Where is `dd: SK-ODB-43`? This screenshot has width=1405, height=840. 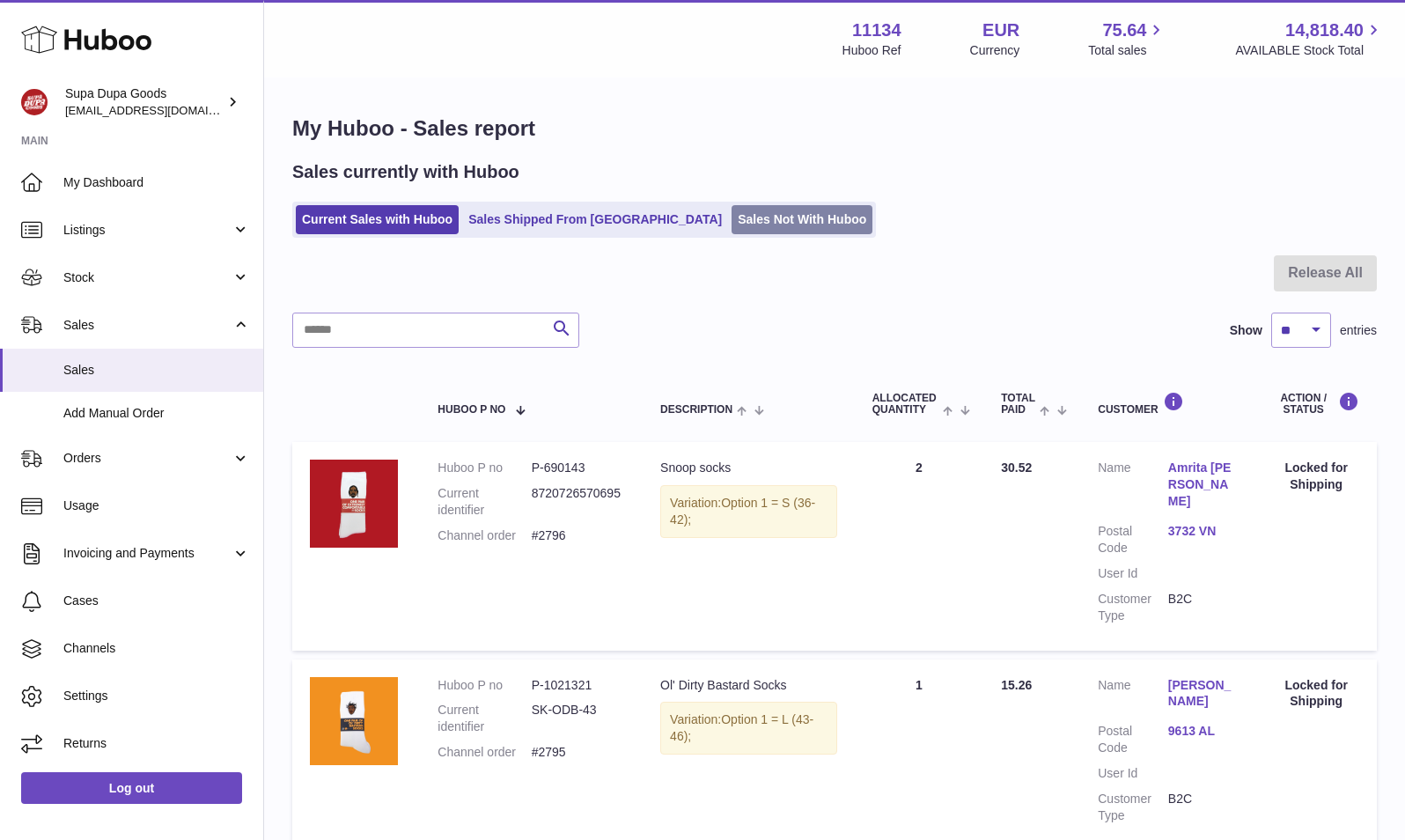 dd: SK-ODB-43 is located at coordinates (578, 718).